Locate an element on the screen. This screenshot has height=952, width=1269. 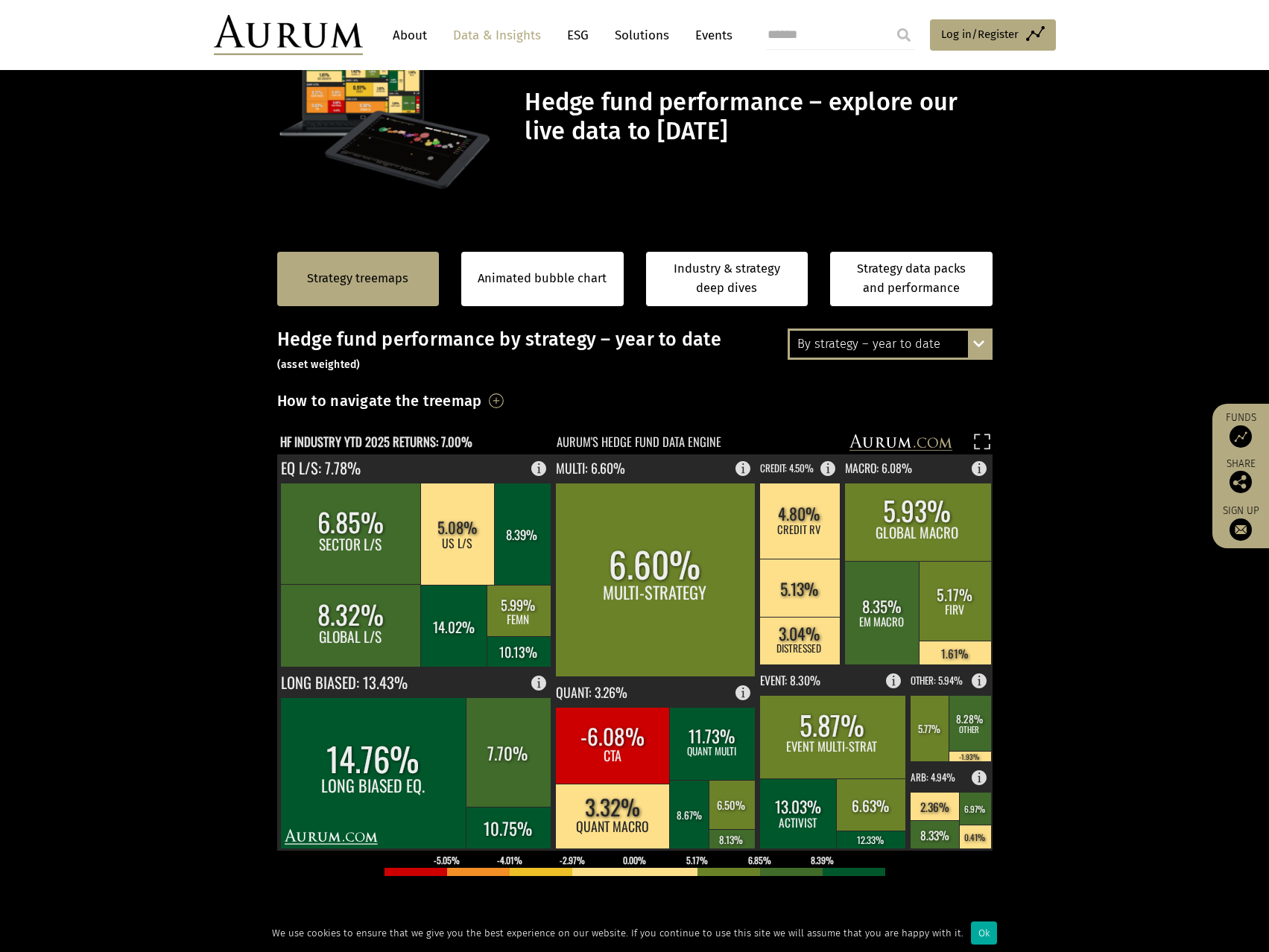
a: About is located at coordinates (410, 35).